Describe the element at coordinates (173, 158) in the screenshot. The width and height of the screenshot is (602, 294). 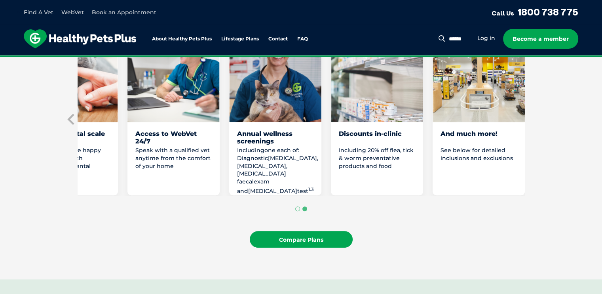
I see `p: Speak with a qualified vet anytime from the comfort of your home` at that location.